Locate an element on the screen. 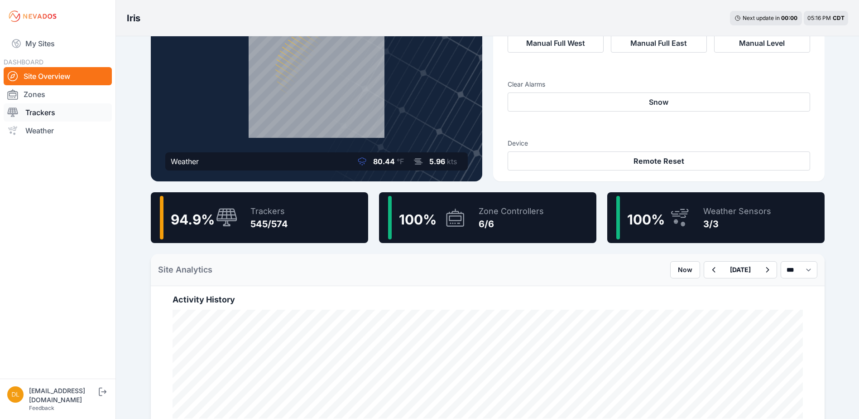 Image resolution: width=859 pixels, height=419 pixels. a: My Sites is located at coordinates (58, 43).